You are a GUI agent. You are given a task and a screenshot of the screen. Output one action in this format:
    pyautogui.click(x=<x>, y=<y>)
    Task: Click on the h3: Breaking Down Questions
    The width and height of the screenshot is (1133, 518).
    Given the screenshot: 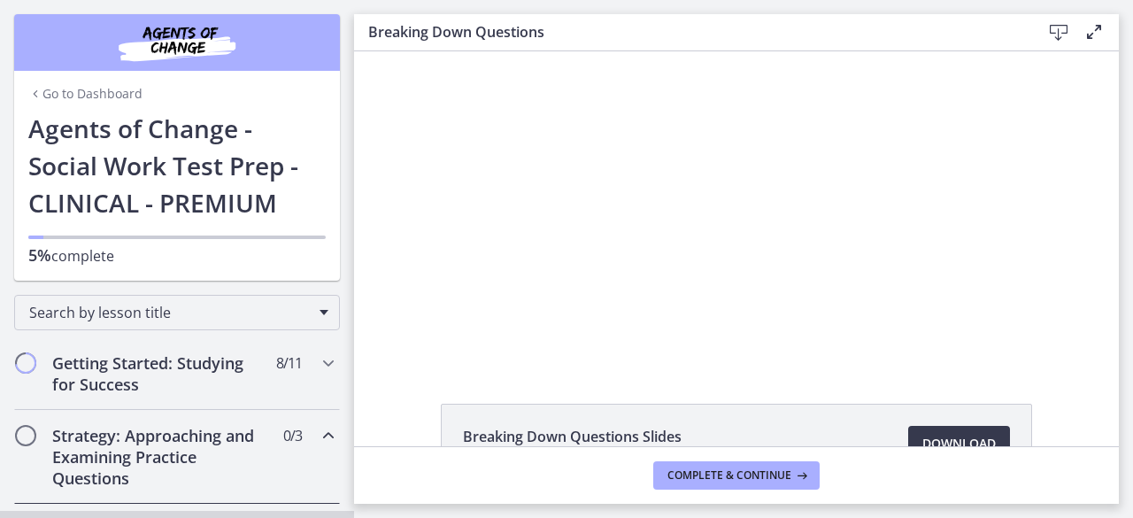 What is the action you would take?
    pyautogui.click(x=690, y=32)
    